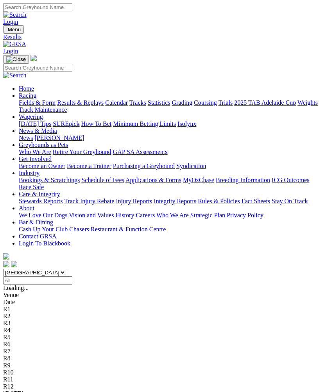 The width and height of the screenshot is (326, 392). What do you see at coordinates (37, 280) in the screenshot?
I see `input: Select date` at bounding box center [37, 280].